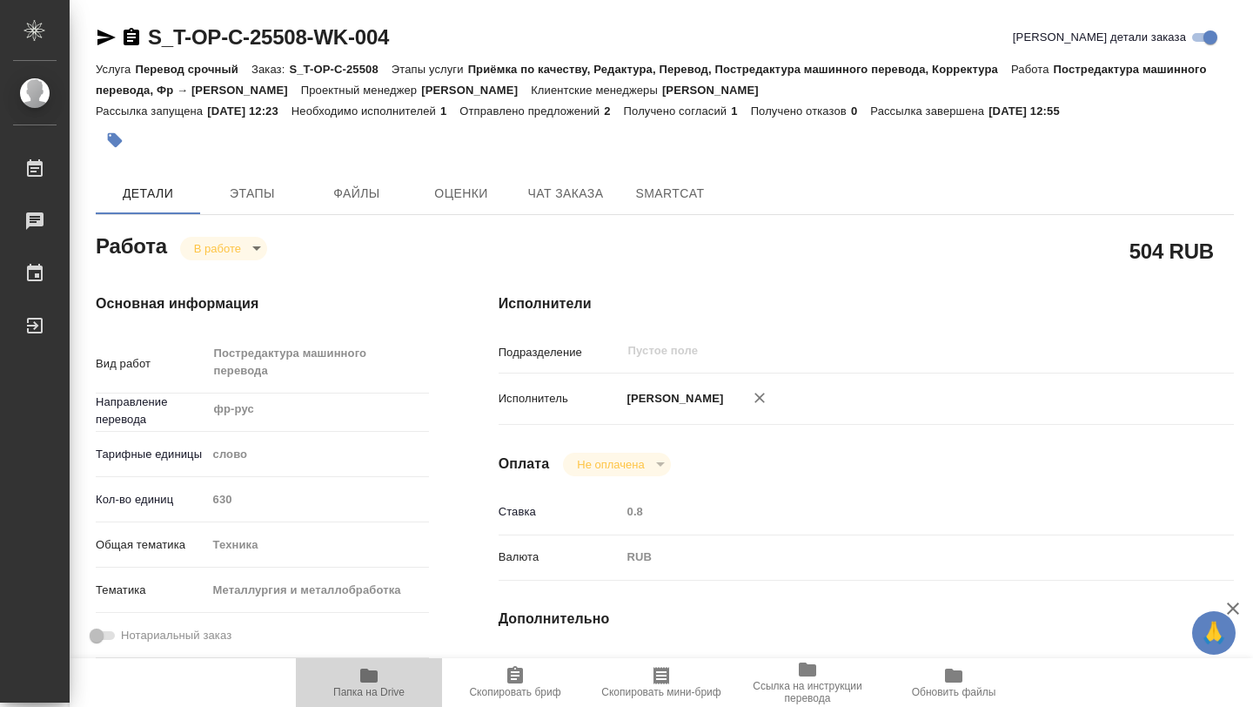 The height and width of the screenshot is (707, 1253). What do you see at coordinates (151, 590) in the screenshot?
I see `p: Тематика` at bounding box center [151, 590].